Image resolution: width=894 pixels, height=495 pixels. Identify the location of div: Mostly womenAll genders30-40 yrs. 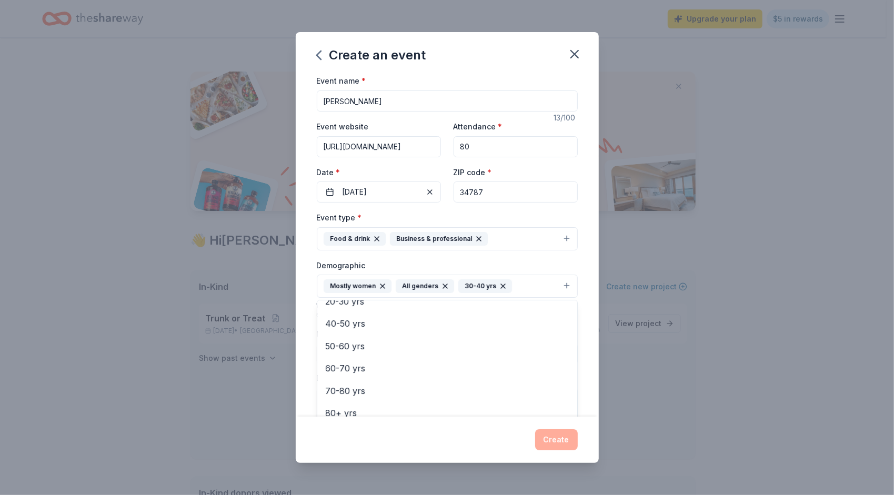
(448, 363).